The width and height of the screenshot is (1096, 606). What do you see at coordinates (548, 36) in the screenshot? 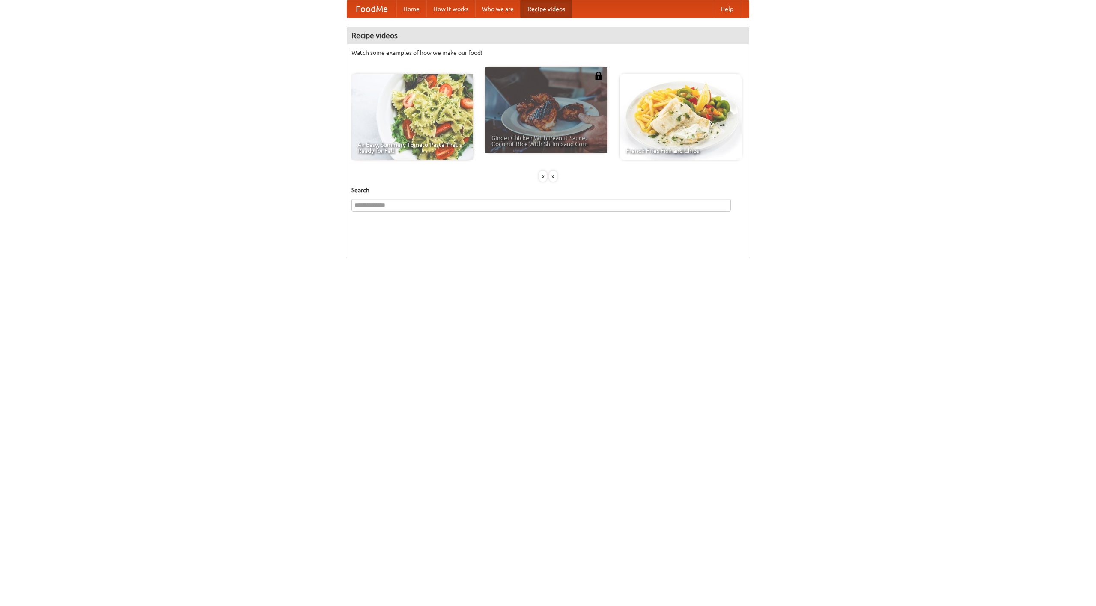
I see `h4: Recipe videos` at bounding box center [548, 36].